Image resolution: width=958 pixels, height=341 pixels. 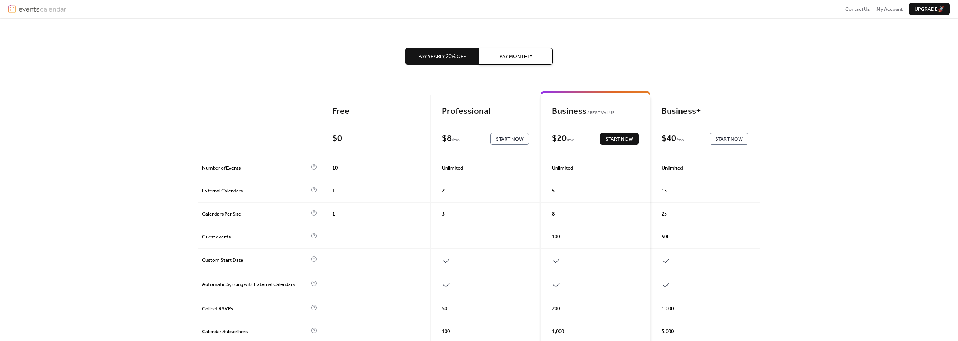 What do you see at coordinates (929, 9) in the screenshot?
I see `button: Upgrade🚀` at bounding box center [929, 9].